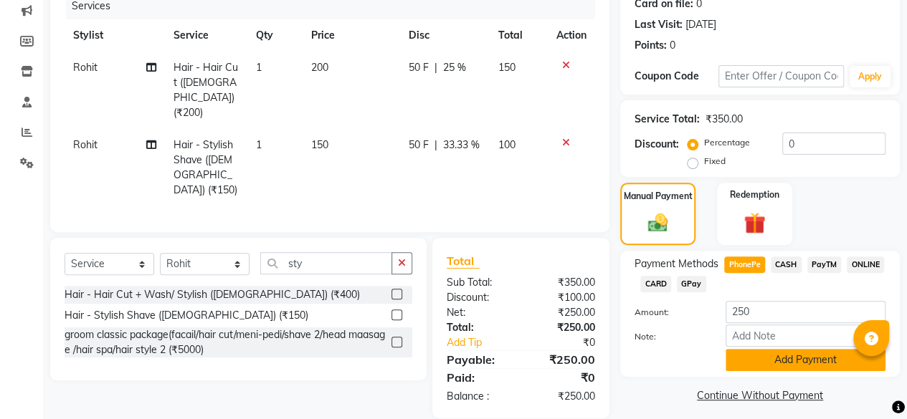 This screenshot has width=907, height=419. Describe the element at coordinates (572, 35) in the screenshot. I see `th: Action` at that location.